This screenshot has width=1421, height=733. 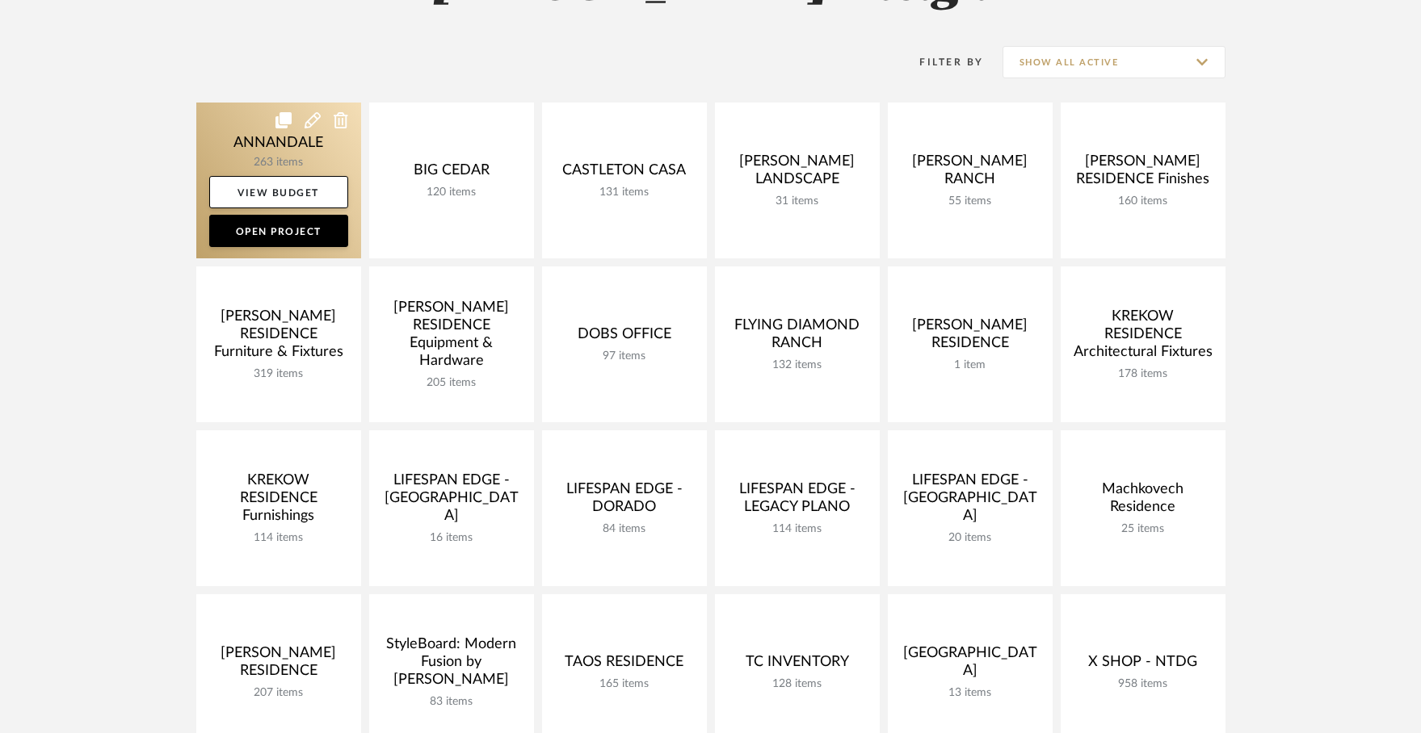 What do you see at coordinates (624, 174) in the screenshot?
I see `div: CASTLETON CASA` at bounding box center [624, 174].